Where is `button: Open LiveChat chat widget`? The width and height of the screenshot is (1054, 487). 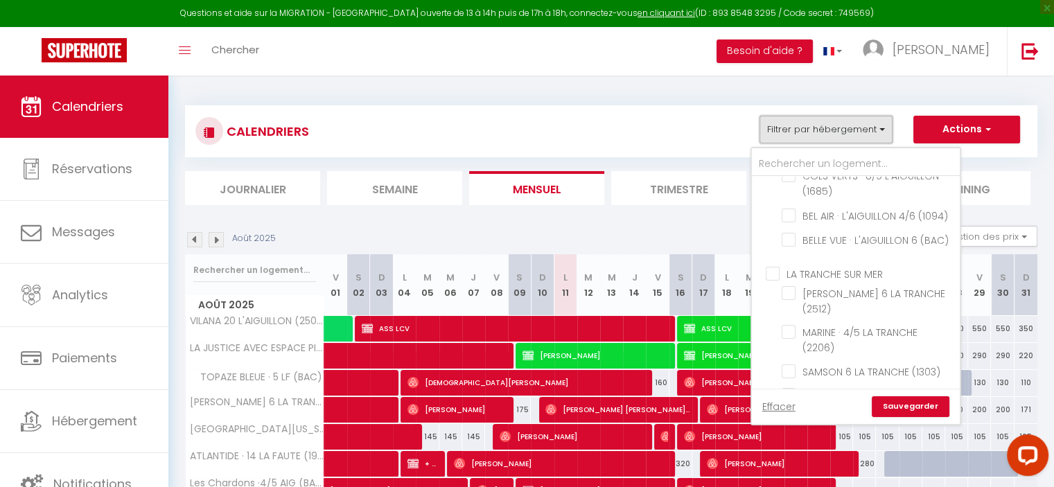 button: Open LiveChat chat widget is located at coordinates (32, 26).